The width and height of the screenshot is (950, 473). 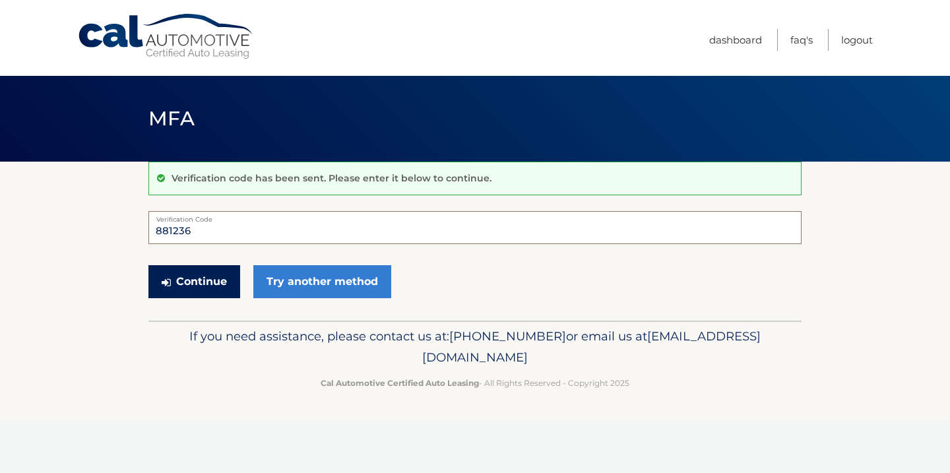 What do you see at coordinates (802, 40) in the screenshot?
I see `a: FAQ's` at bounding box center [802, 40].